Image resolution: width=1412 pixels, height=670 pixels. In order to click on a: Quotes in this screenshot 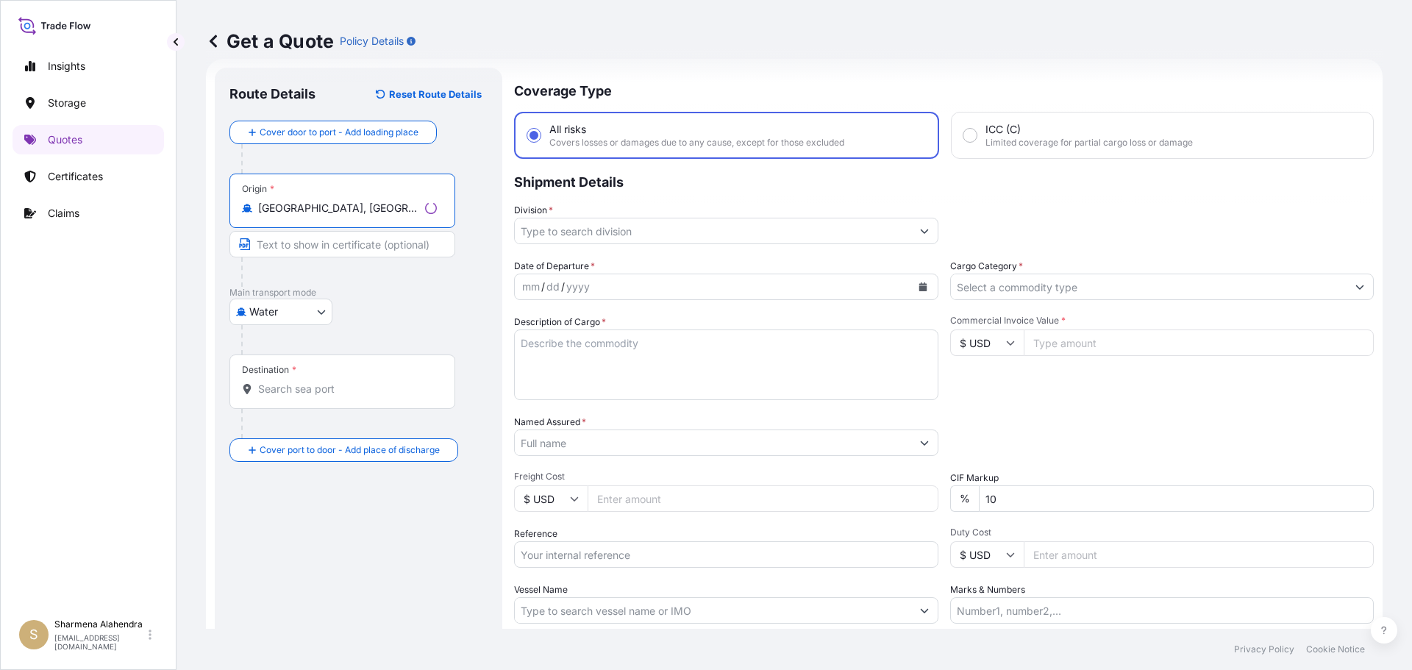, I will do `click(88, 140)`.